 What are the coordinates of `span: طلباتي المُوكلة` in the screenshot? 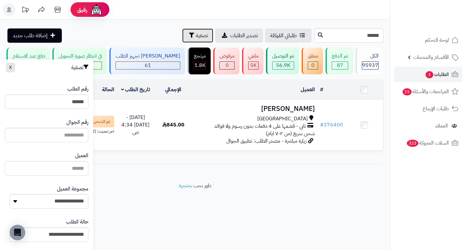 It's located at (284, 36).